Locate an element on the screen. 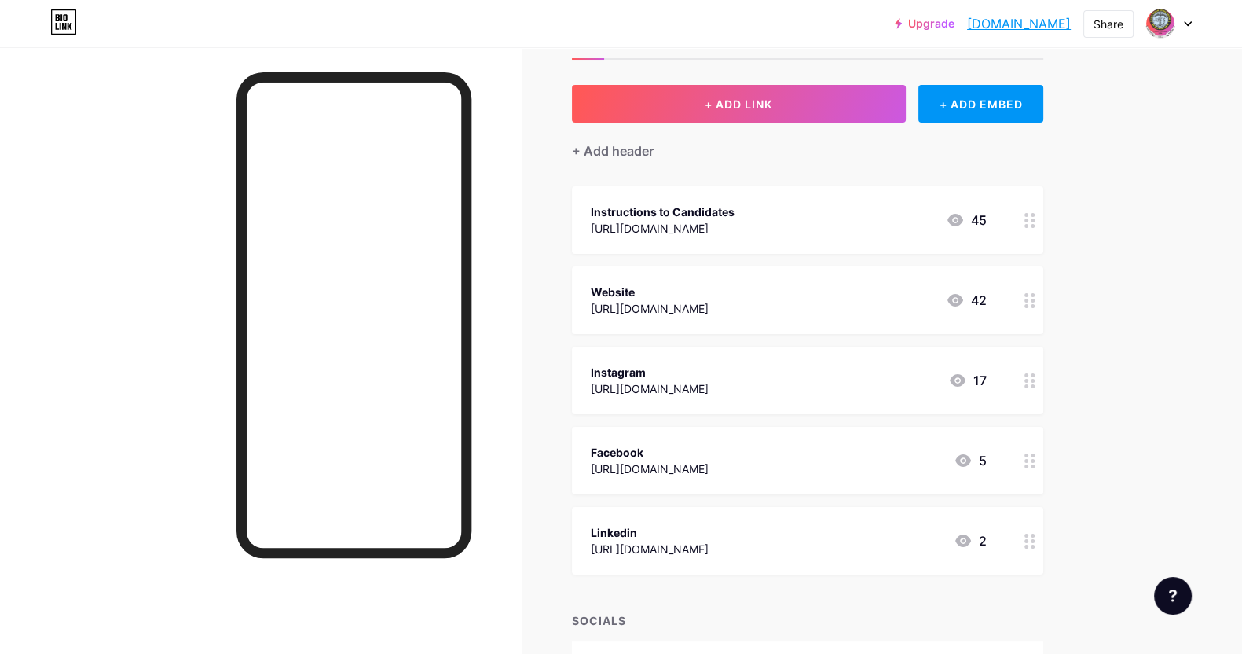 The width and height of the screenshot is (1242, 654). div: Facebook is located at coordinates (650, 452).